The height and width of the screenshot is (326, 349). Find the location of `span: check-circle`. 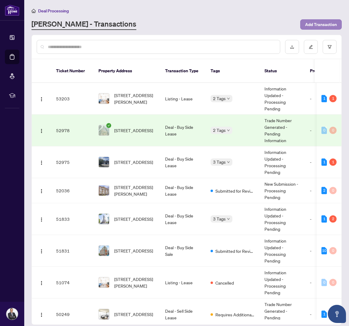

span: check-circle is located at coordinates (109, 126).